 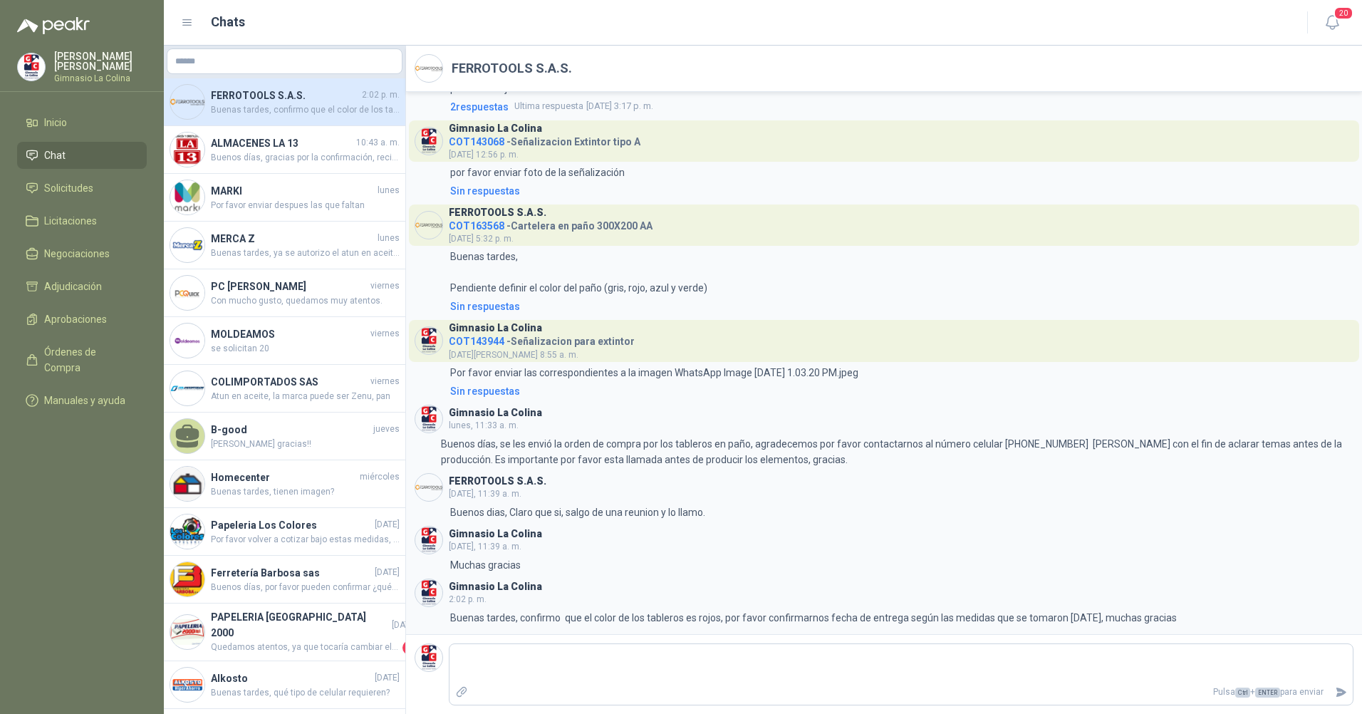 I want to click on div: Sin respuestas, so click(x=485, y=391).